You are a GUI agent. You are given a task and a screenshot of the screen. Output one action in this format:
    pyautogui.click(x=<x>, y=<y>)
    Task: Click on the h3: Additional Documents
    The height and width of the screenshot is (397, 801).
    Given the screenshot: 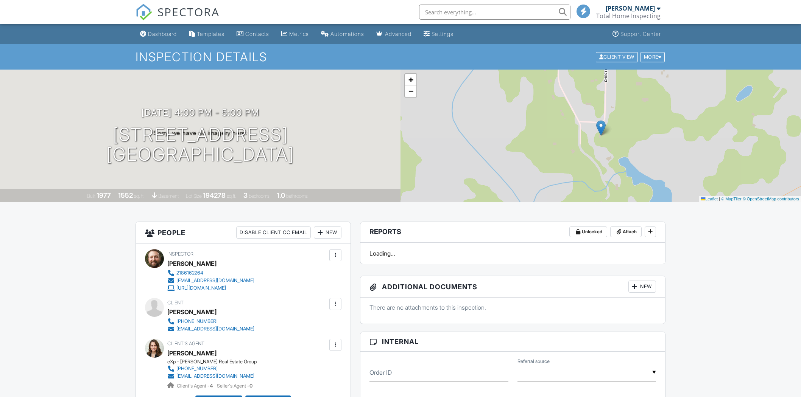 What is the action you would take?
    pyautogui.click(x=512, y=287)
    